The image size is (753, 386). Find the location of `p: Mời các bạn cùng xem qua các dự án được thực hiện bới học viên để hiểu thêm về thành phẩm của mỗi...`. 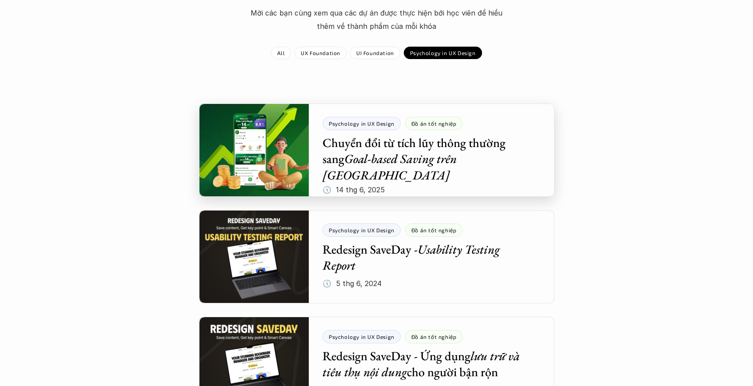

p: Mời các bạn cùng xem qua các dự án được thực hiện bới học viên để hiểu thêm về thành phẩm của mỗi... is located at coordinates (377, 20).